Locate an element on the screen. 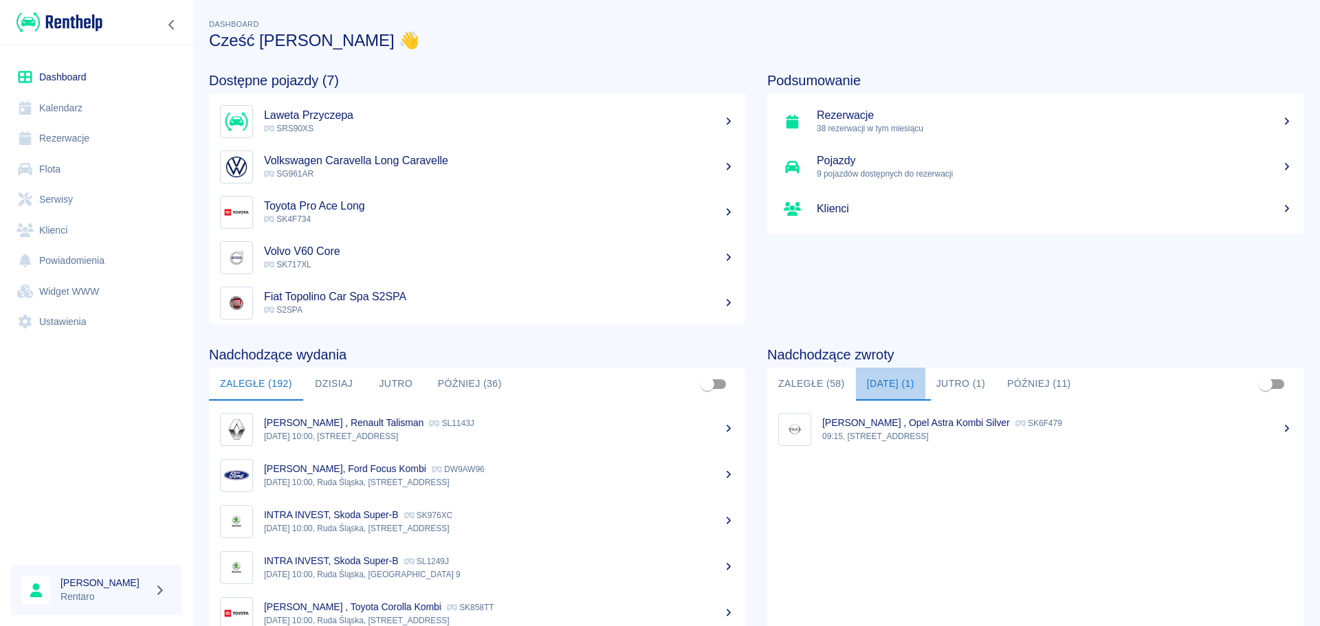 This screenshot has height=626, width=1320. a: Ustawienia is located at coordinates (96, 322).